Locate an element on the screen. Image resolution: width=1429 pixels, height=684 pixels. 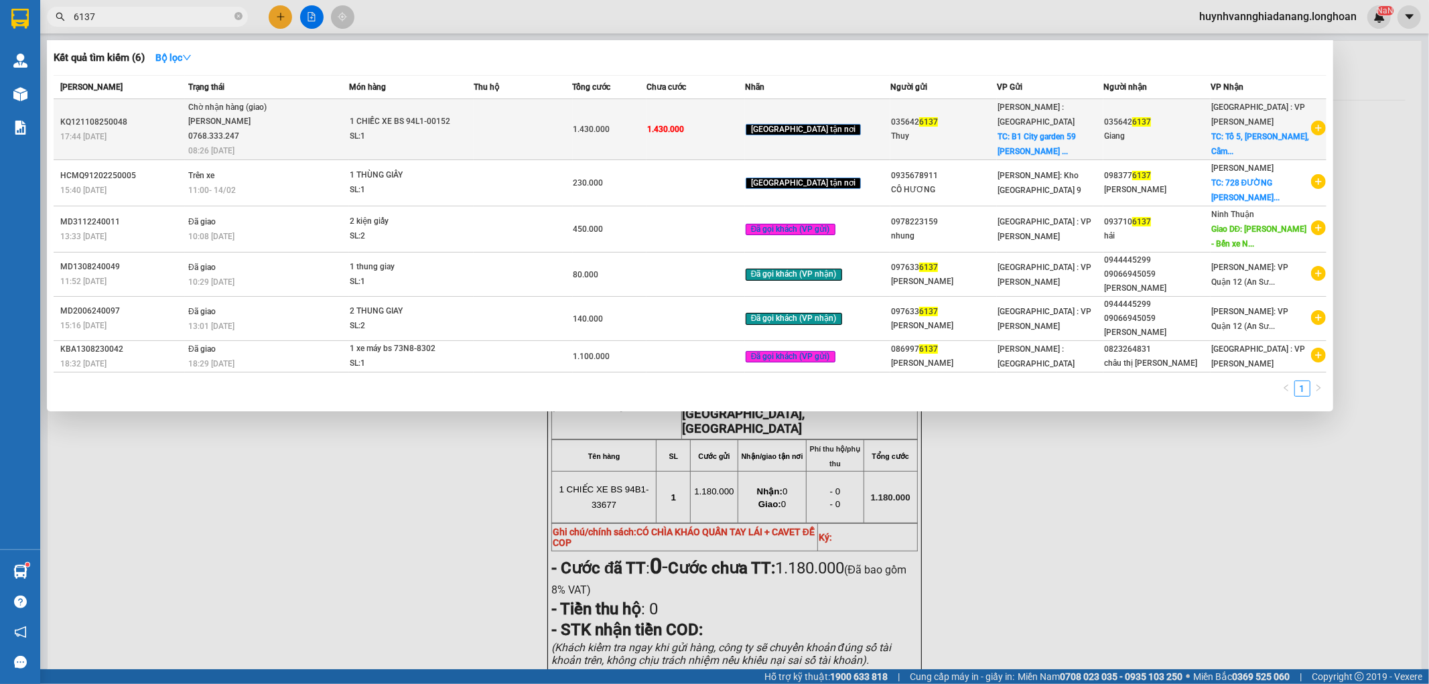
span: Đã gọi khách (VP nhận) is located at coordinates (794, 319).